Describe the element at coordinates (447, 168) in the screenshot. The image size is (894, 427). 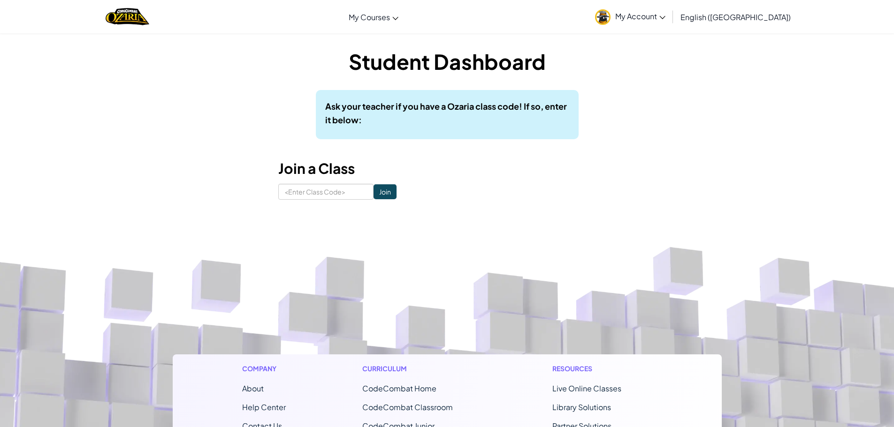
I see `h3: Join a Class` at that location.